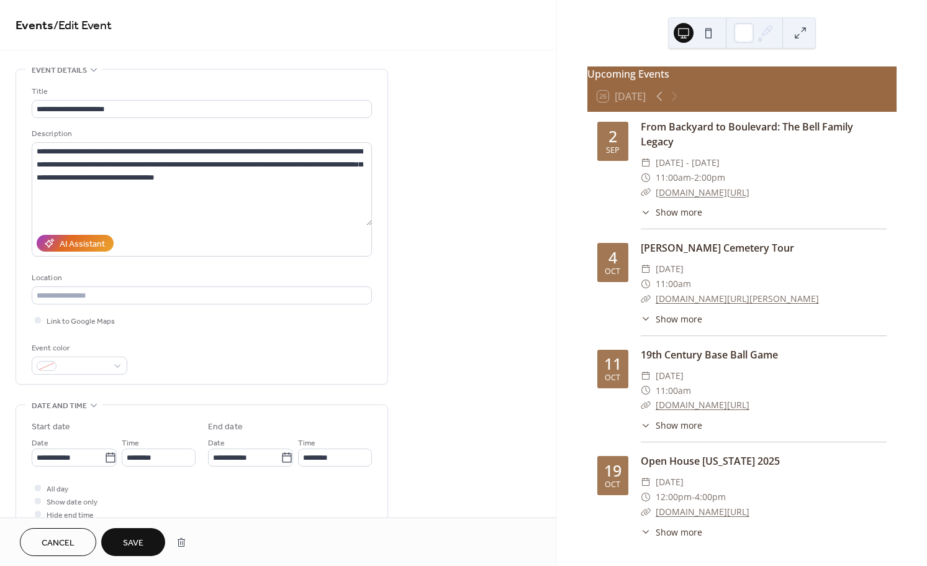 The height and width of the screenshot is (566, 927). I want to click on span: Date and time, so click(59, 406).